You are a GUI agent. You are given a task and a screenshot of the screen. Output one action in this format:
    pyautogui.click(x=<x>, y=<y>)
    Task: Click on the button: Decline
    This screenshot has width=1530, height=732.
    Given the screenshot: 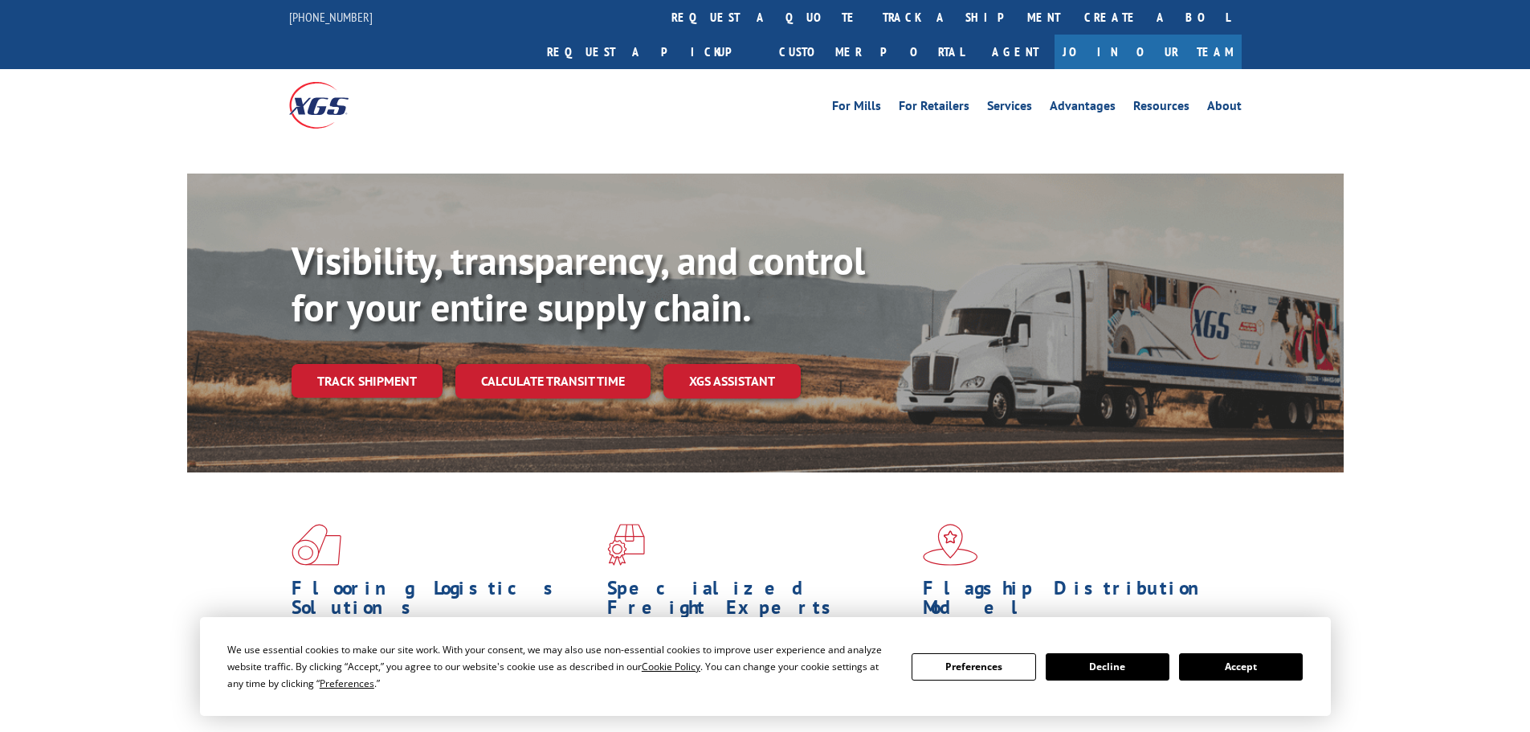 What is the action you would take?
    pyautogui.click(x=1107, y=666)
    